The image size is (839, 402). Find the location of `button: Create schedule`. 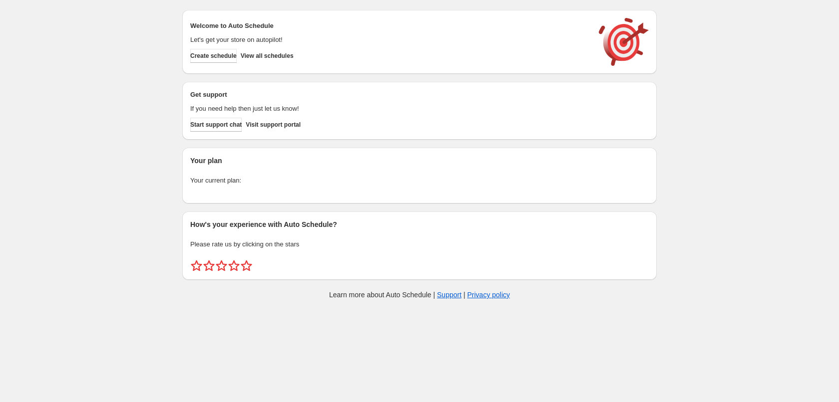

button: Create schedule is located at coordinates (213, 56).